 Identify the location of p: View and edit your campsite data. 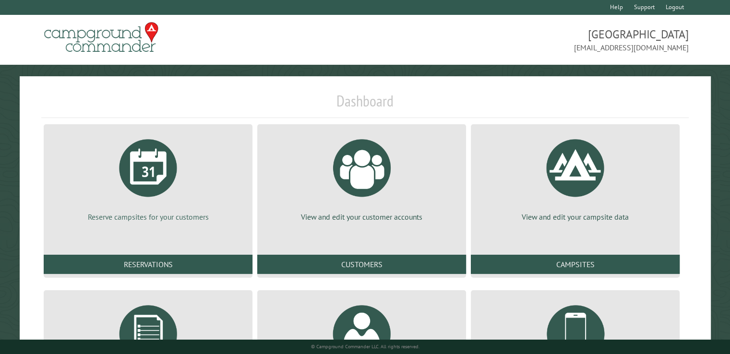
(575, 217).